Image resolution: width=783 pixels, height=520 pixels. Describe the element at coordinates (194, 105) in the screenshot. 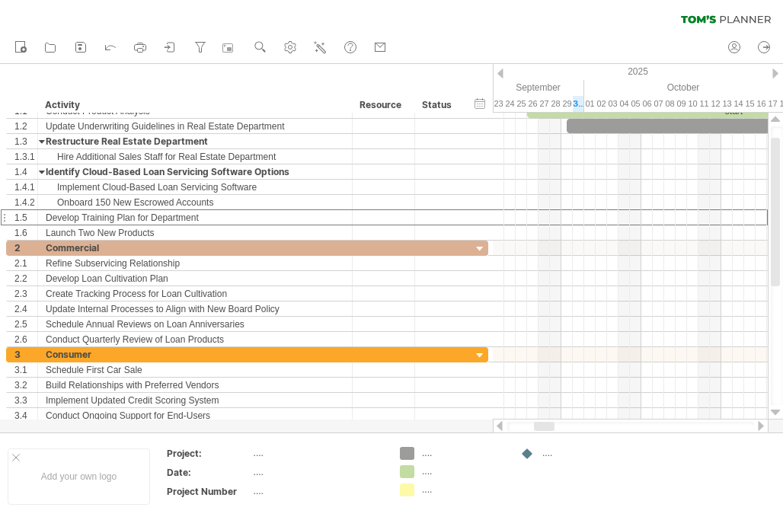

I see `div: Activity` at that location.